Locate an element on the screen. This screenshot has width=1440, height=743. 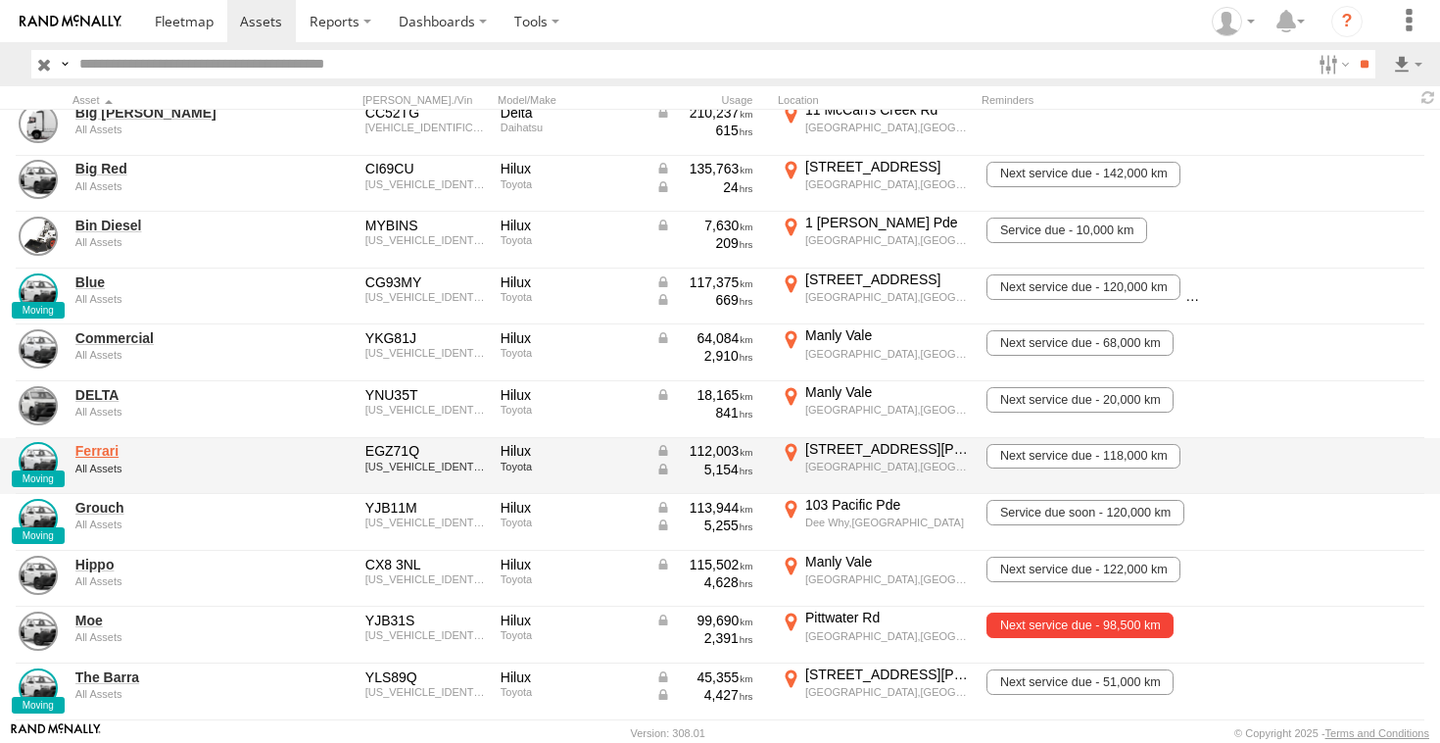
span: Next service due - 51,000 km is located at coordinates (1080, 682).